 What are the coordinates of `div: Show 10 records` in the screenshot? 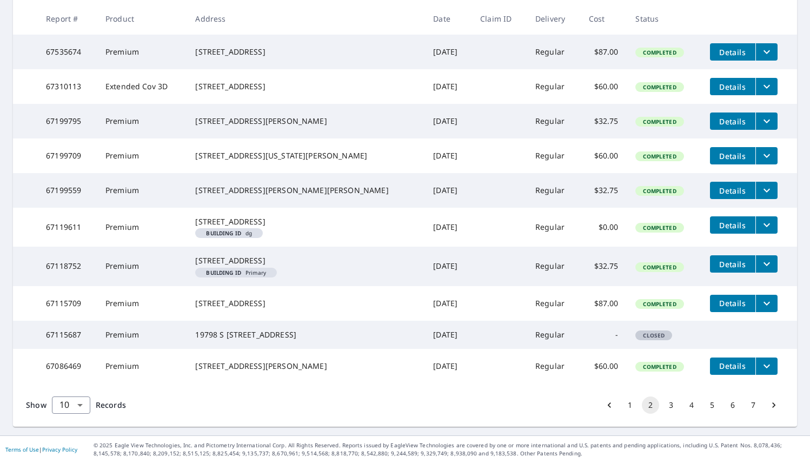 It's located at (71, 405).